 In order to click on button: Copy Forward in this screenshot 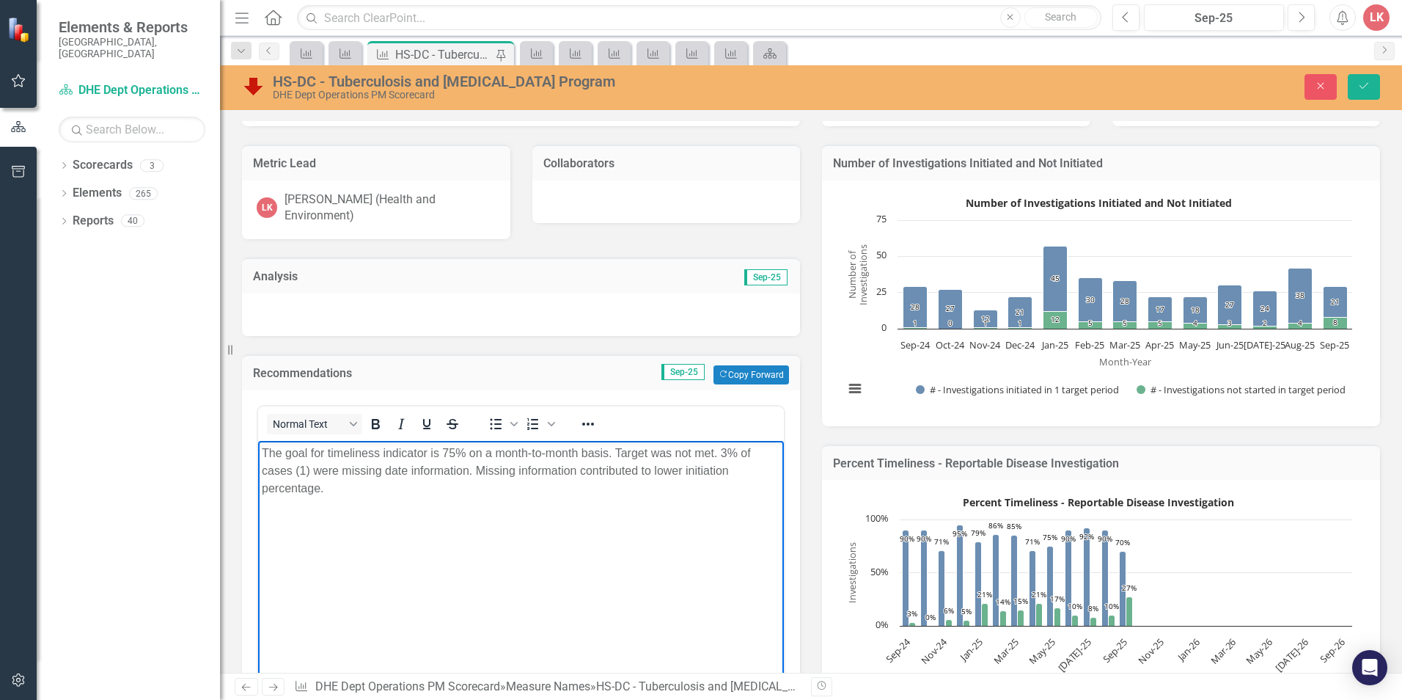, I will do `click(751, 375)`.